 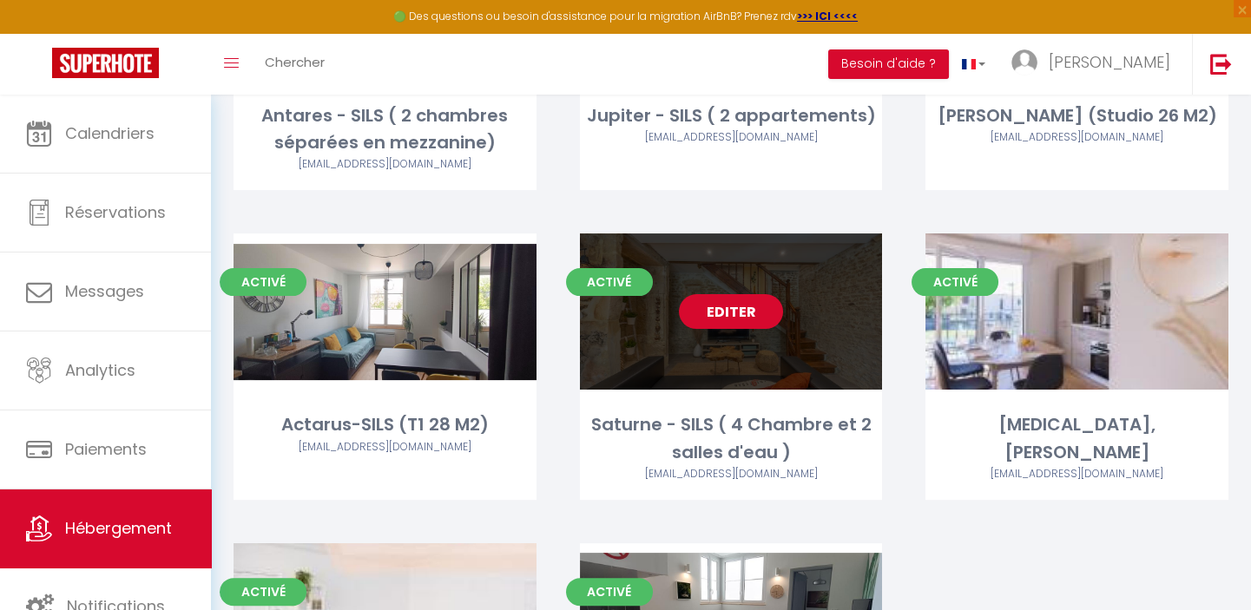 I want to click on img: logout, so click(x=1221, y=63).